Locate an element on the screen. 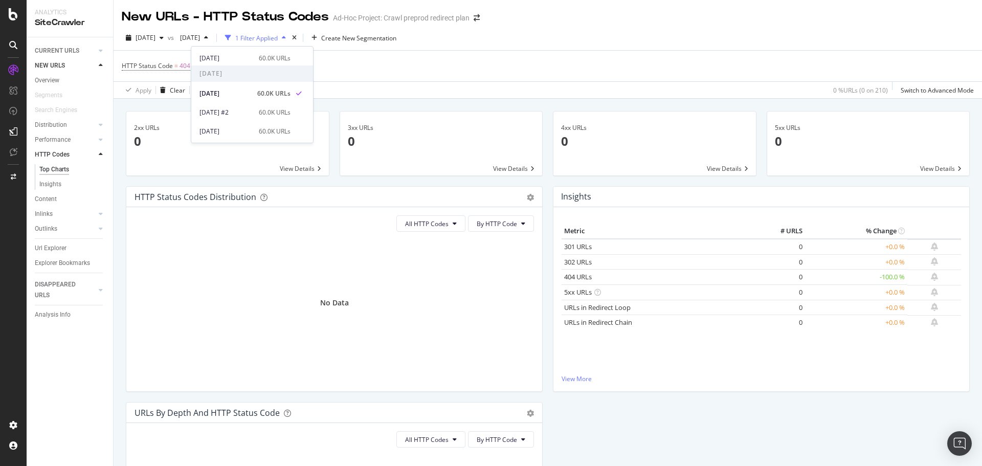 The width and height of the screenshot is (982, 466). a: 5xx URLs is located at coordinates (578, 292).